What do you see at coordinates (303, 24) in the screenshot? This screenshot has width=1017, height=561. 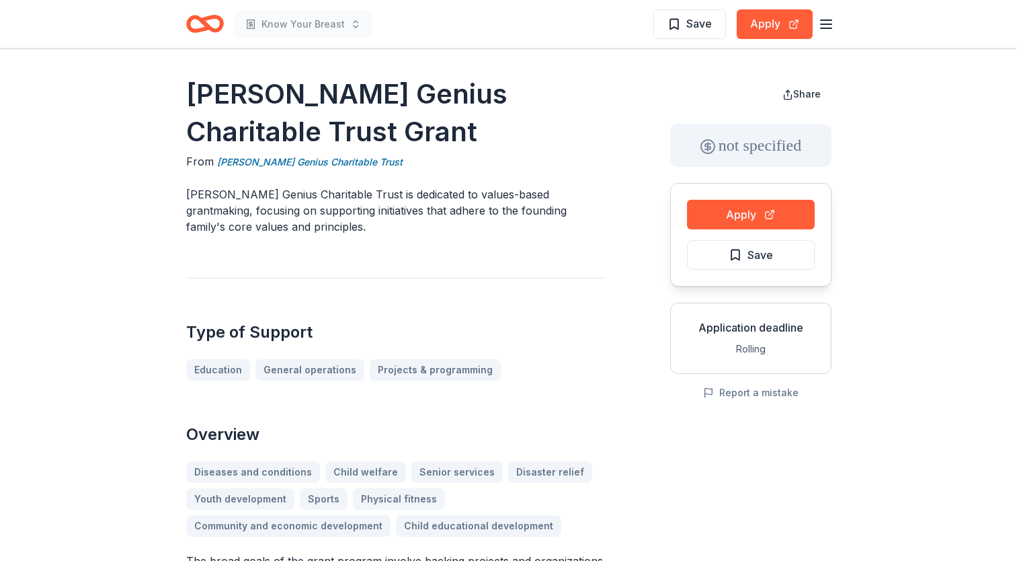 I see `span: Know Your Breast` at bounding box center [303, 24].